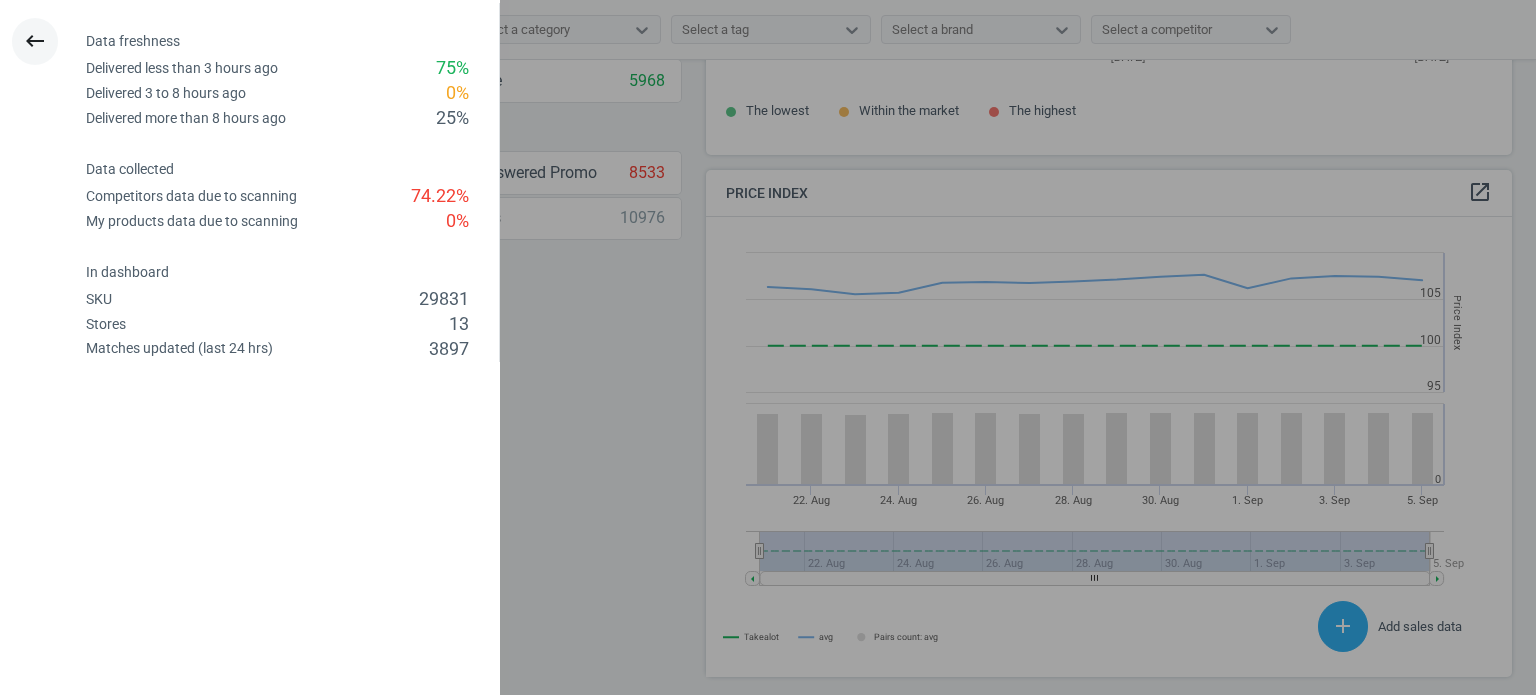 This screenshot has width=1536, height=695. Describe the element at coordinates (292, 41) in the screenshot. I see `h4: Data freshness` at that location.